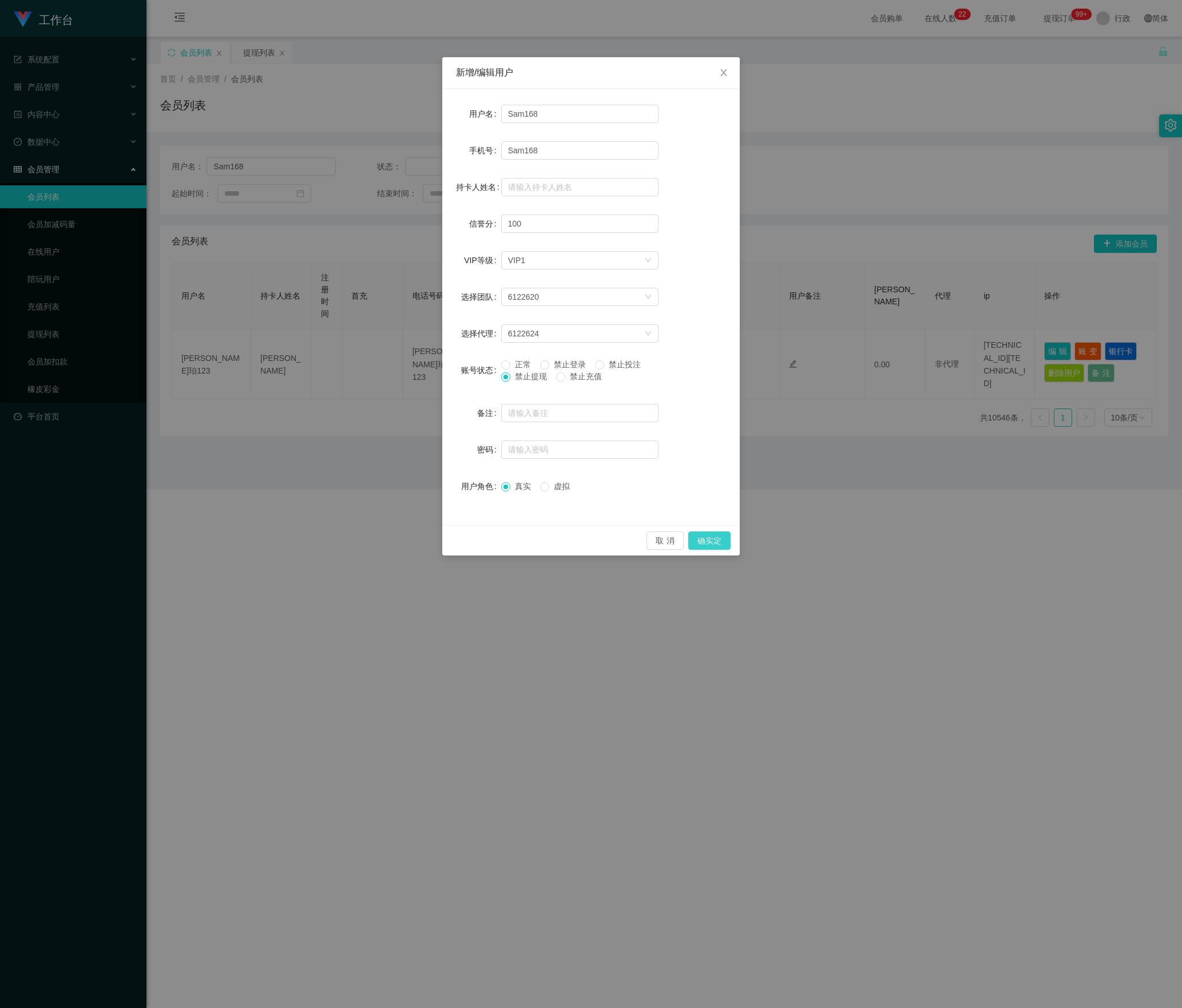 The image size is (1182, 1008). What do you see at coordinates (482, 260) in the screenshot?
I see `label: VIP等级：` at bounding box center [482, 260].